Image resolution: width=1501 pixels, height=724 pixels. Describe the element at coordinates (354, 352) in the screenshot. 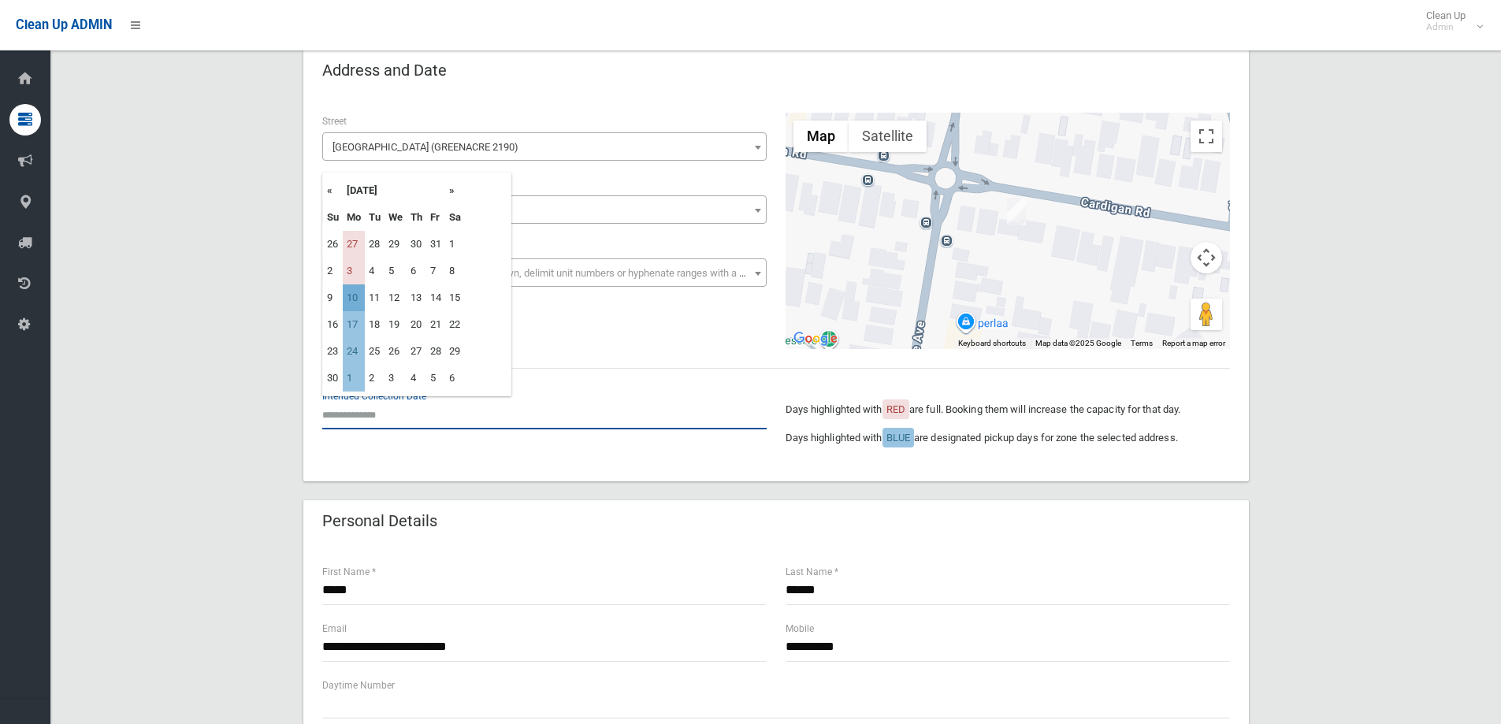

I see `td: 24` at that location.